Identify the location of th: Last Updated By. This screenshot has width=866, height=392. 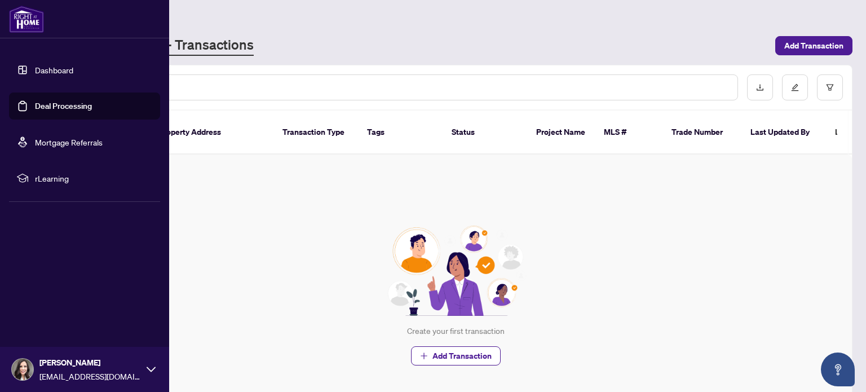
(783, 132).